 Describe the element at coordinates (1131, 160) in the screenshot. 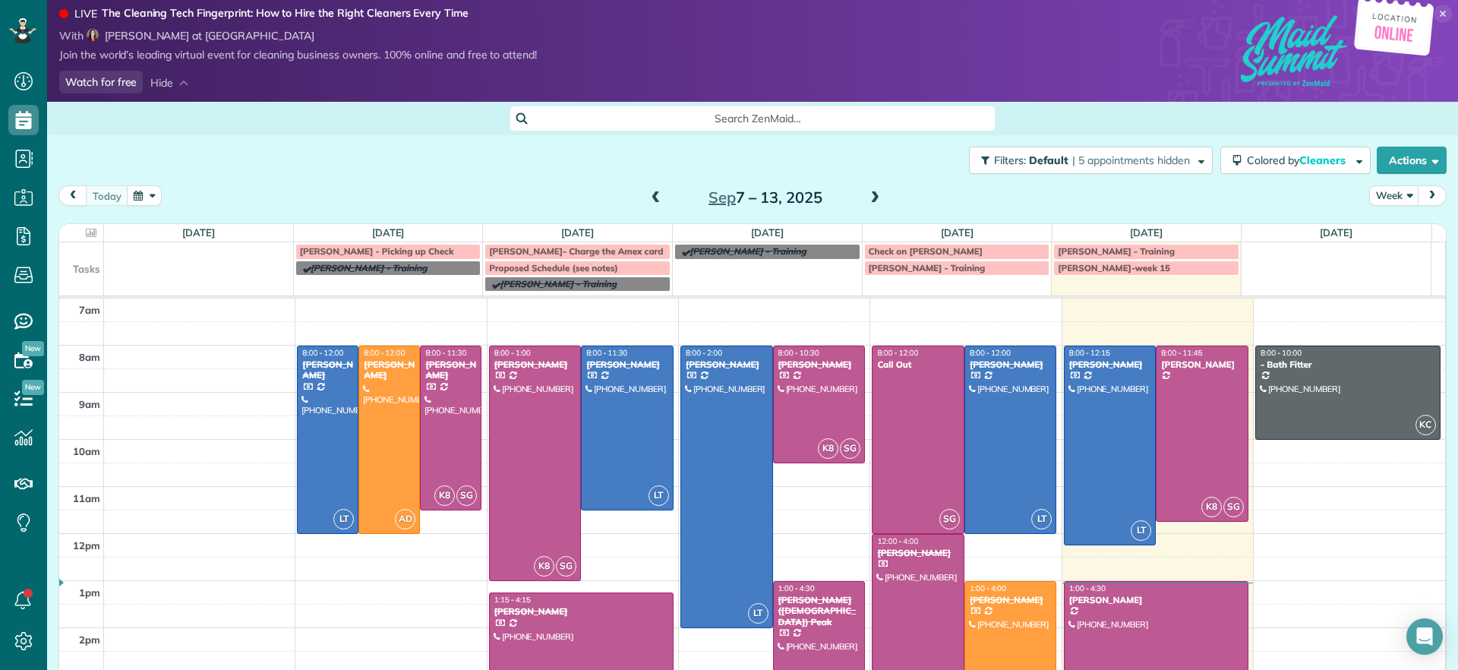

I see `span: | 5 appointments hidden` at that location.